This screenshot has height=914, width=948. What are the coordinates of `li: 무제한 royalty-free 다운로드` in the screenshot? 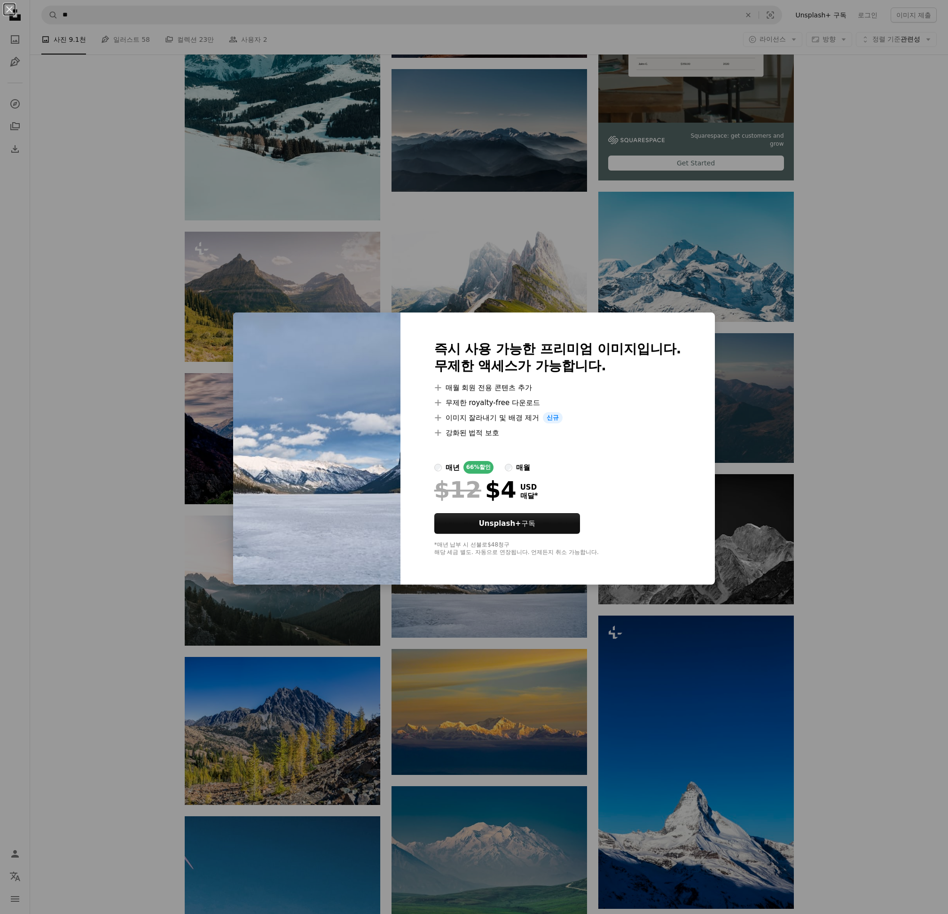 It's located at (558, 403).